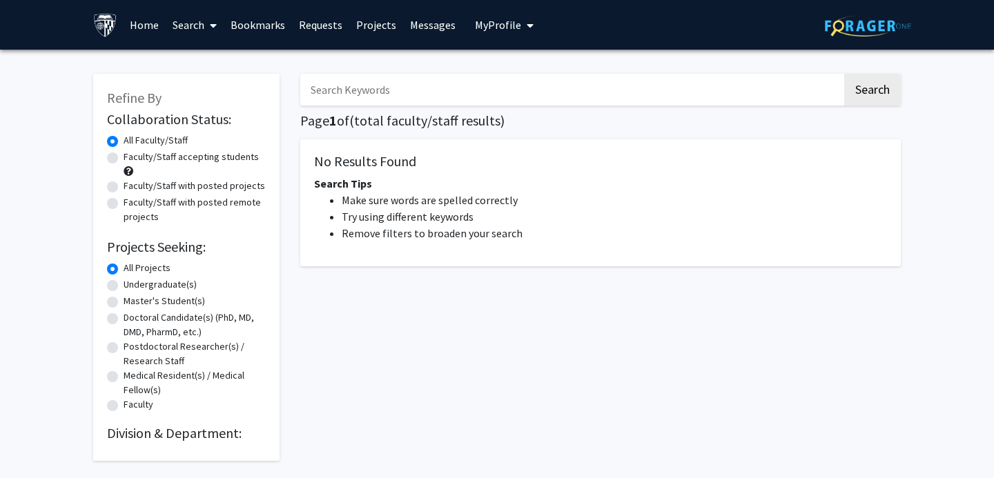 Image resolution: width=994 pixels, height=478 pixels. Describe the element at coordinates (191, 157) in the screenshot. I see `label: Faculty/Staff accepting students` at that location.